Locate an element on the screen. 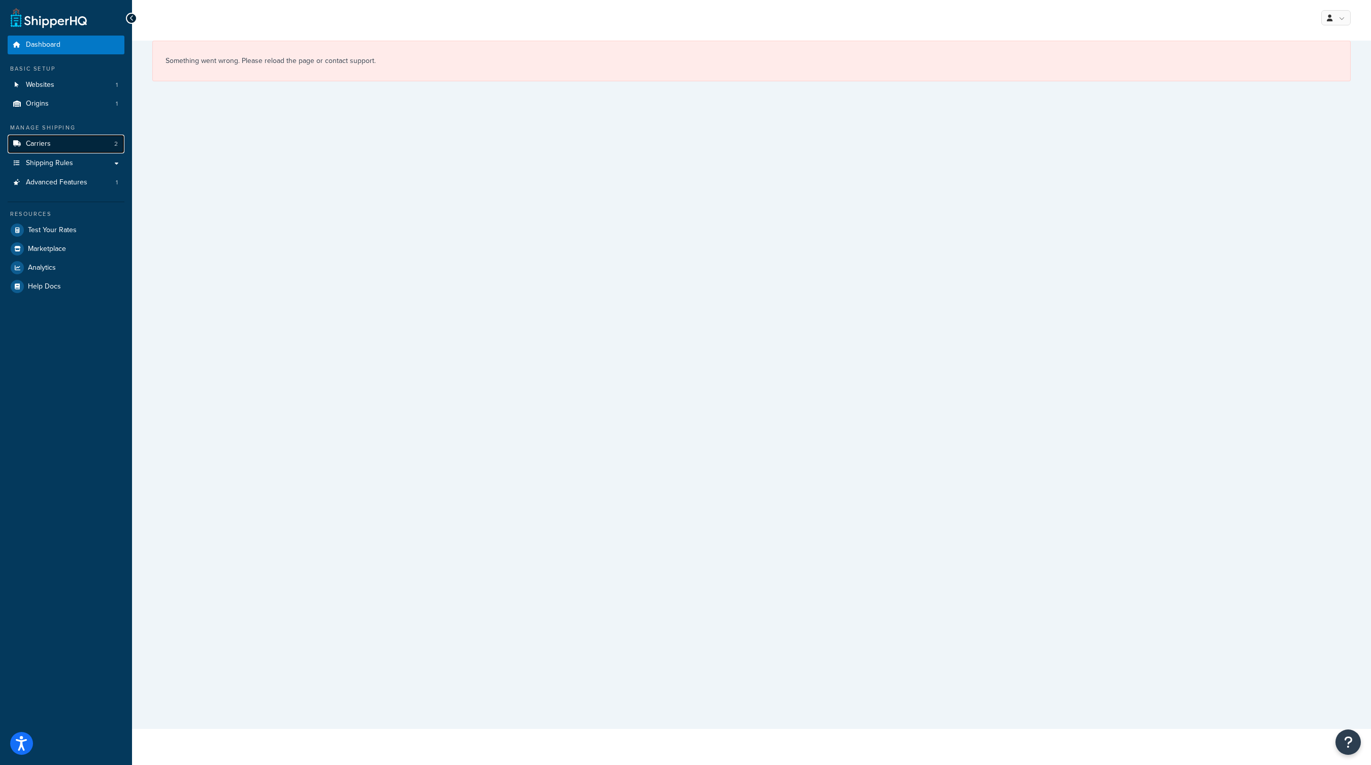 Image resolution: width=1371 pixels, height=765 pixels. div: Resources is located at coordinates (66, 214).